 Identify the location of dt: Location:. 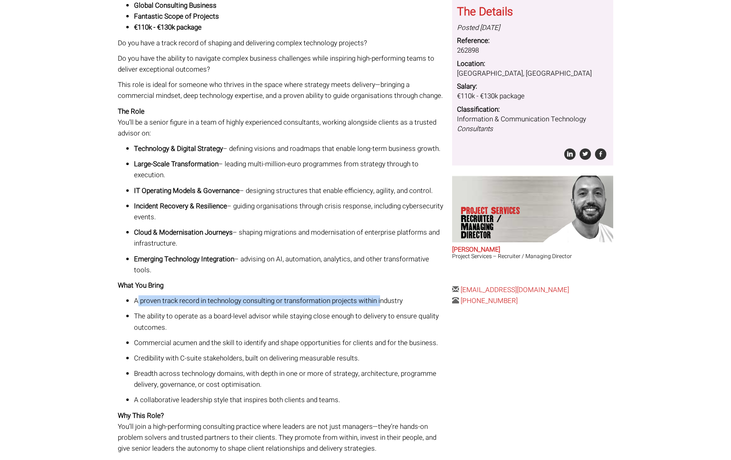
(533, 64).